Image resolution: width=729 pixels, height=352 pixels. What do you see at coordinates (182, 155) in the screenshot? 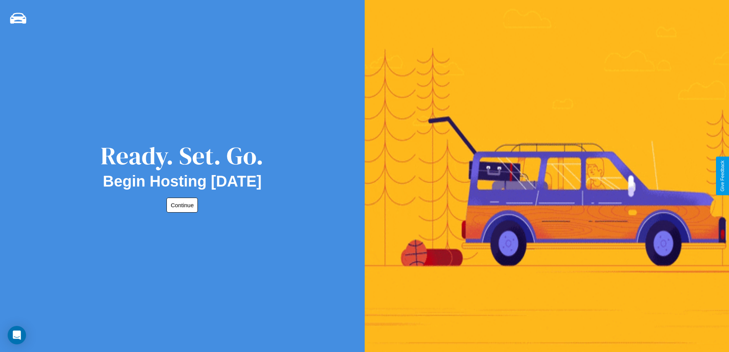
I see `div: Ready. Set. Go.` at bounding box center [182, 155].